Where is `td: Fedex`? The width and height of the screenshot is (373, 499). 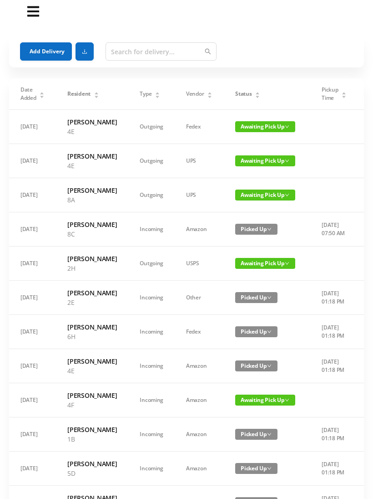 td: Fedex is located at coordinates (199, 332).